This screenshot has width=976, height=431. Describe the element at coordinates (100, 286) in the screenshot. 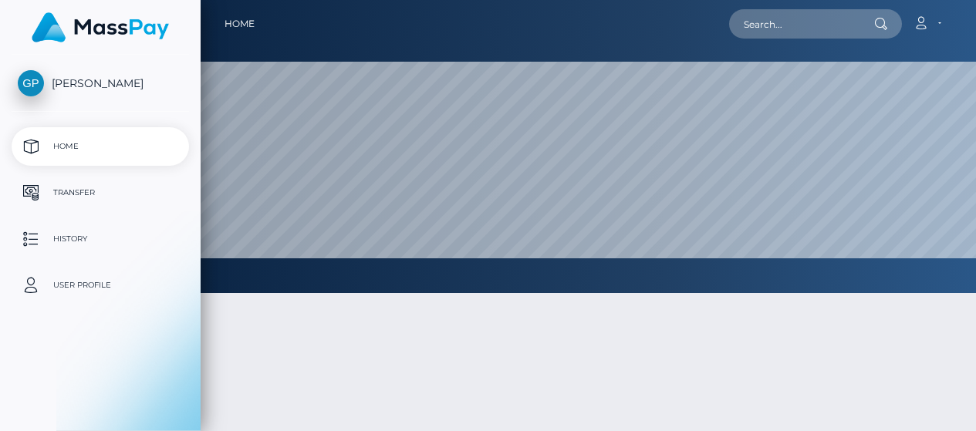

I see `p: User Profile` at that location.